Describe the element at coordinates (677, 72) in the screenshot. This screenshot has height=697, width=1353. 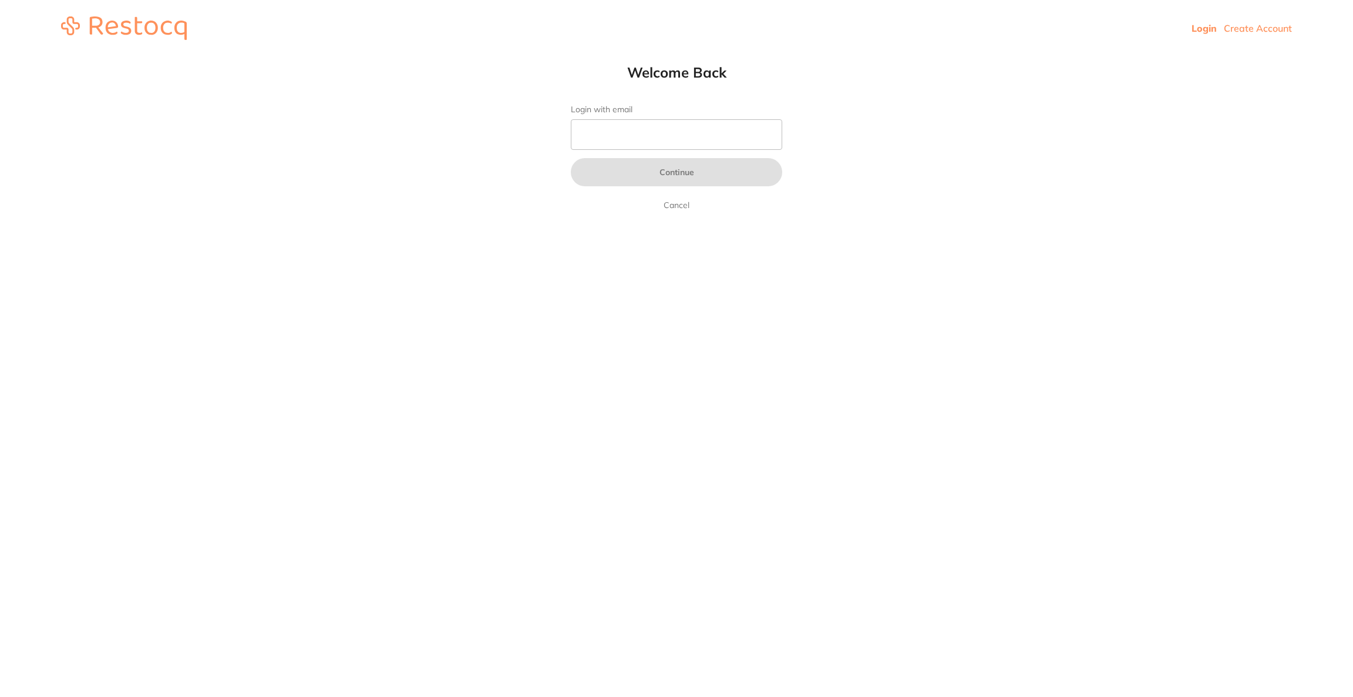
I see `h1: Welcome Back` at that location.